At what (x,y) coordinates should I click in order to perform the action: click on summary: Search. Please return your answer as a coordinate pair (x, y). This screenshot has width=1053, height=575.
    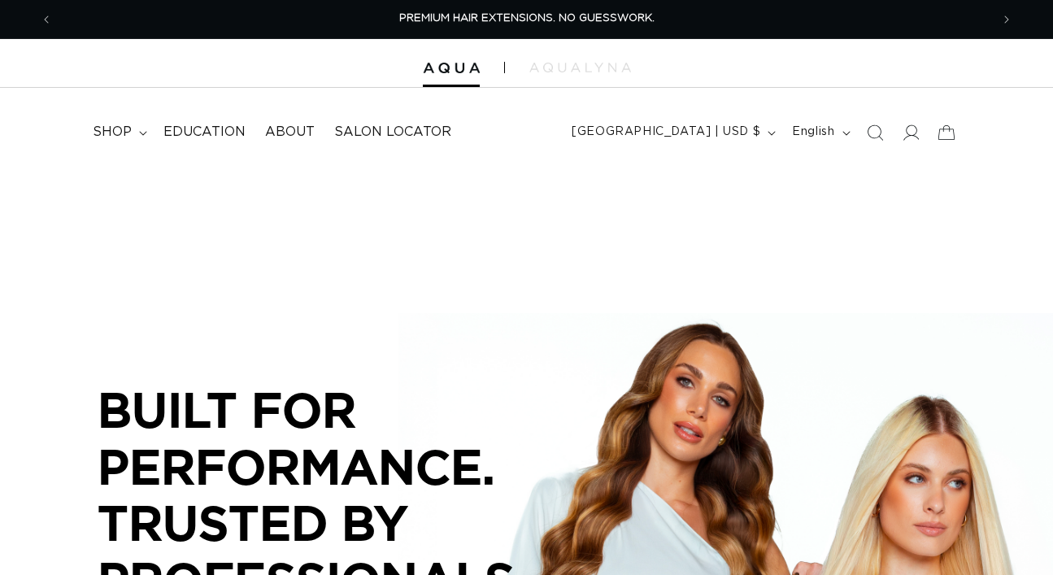
    Looking at the image, I should click on (875, 133).